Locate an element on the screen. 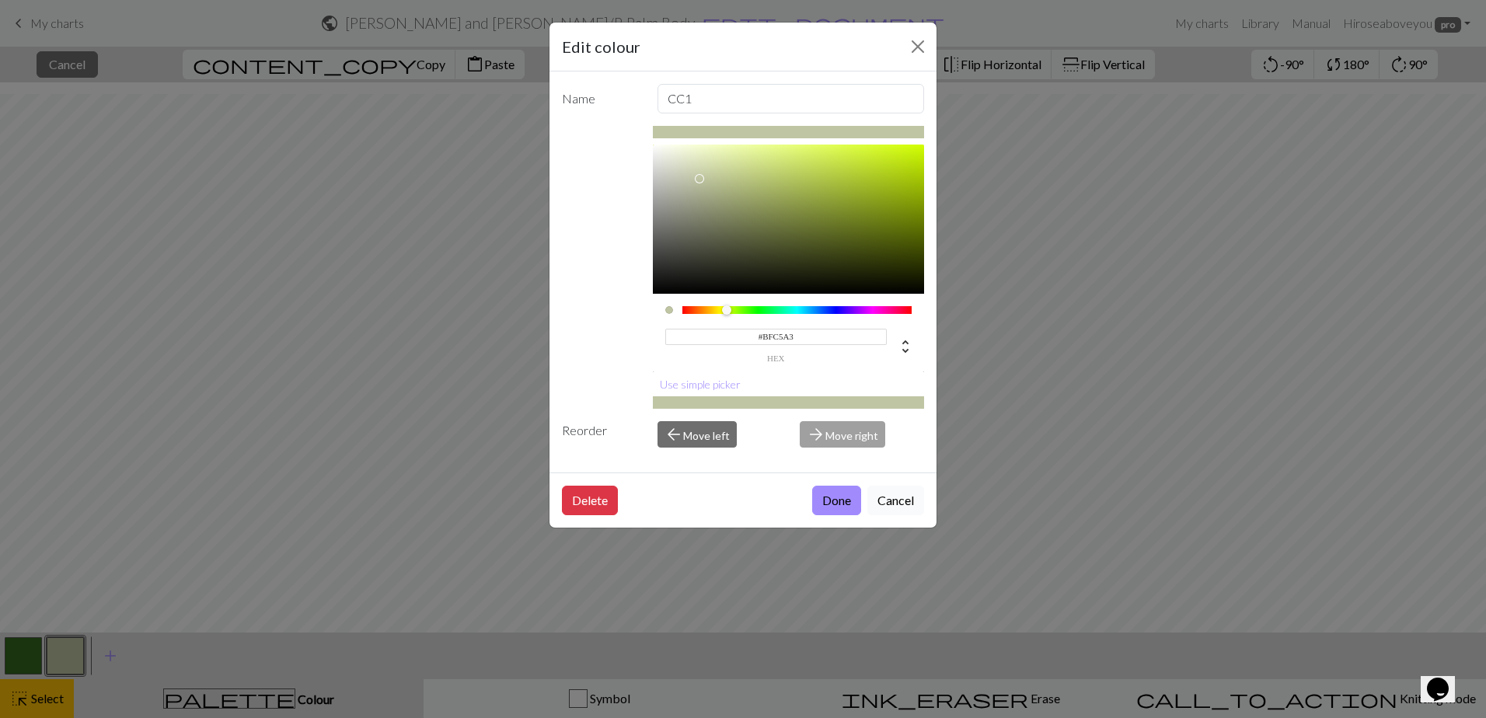 This screenshot has width=1486, height=718. div: Reorder is located at coordinates (600, 435).